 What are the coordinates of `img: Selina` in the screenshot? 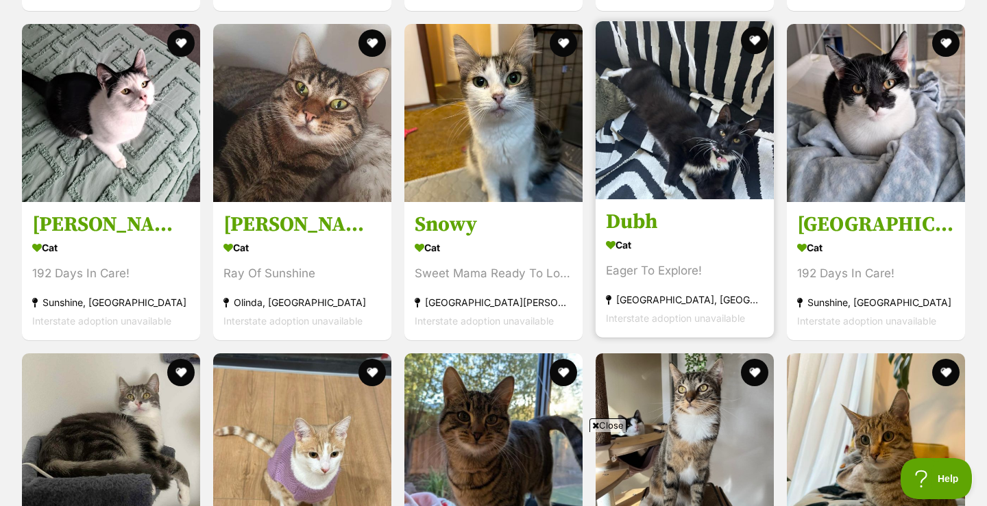 It's located at (111, 113).